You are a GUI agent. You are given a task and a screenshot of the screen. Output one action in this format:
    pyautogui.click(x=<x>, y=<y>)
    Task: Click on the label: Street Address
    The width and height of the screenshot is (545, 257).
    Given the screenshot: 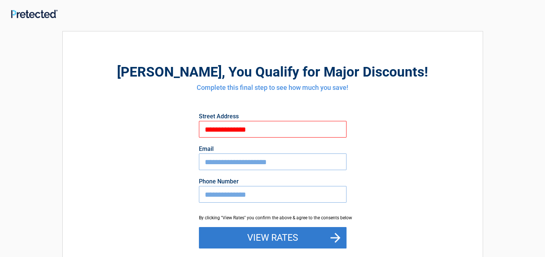 What is the action you would take?
    pyautogui.click(x=273, y=116)
    